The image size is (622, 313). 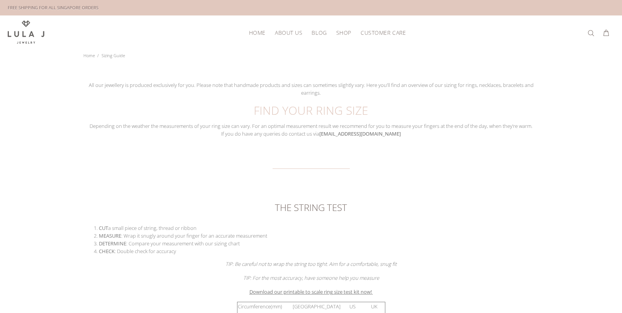 I want to click on li: : Wrap it snugly around your finger for an accurate measurement, so click(x=319, y=236).